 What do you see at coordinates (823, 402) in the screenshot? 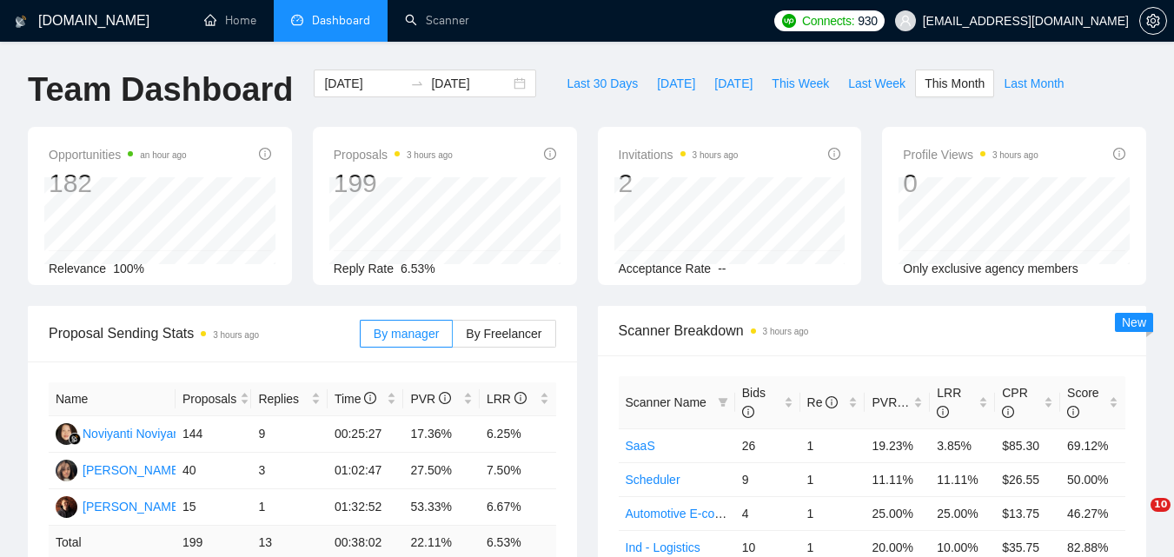
I see `span: Re` at bounding box center [823, 402].